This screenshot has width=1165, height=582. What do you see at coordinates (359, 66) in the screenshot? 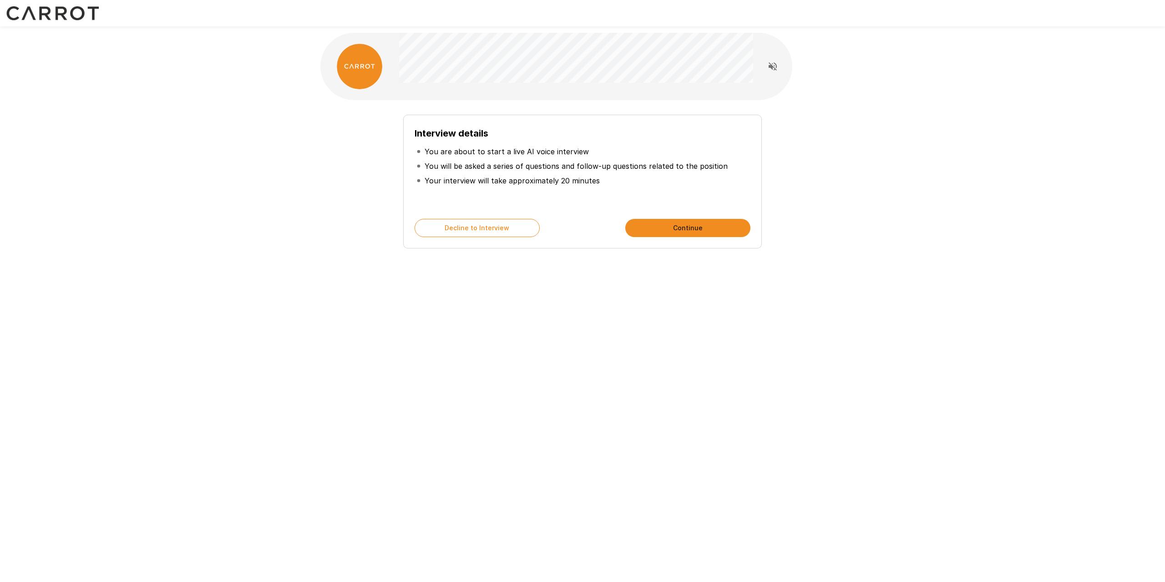
I see `img: carrot_logo.png` at bounding box center [359, 66].